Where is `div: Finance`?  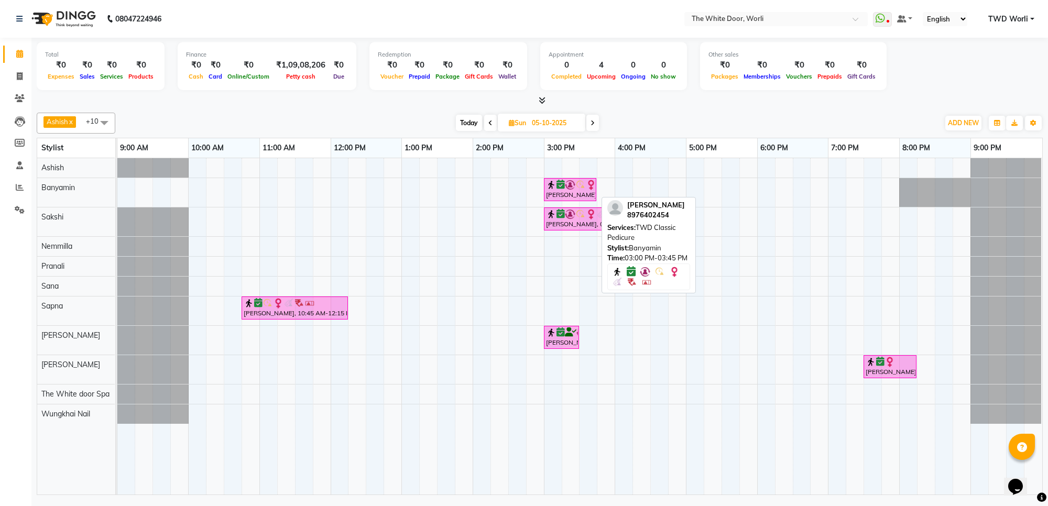 div: Finance is located at coordinates (267, 54).